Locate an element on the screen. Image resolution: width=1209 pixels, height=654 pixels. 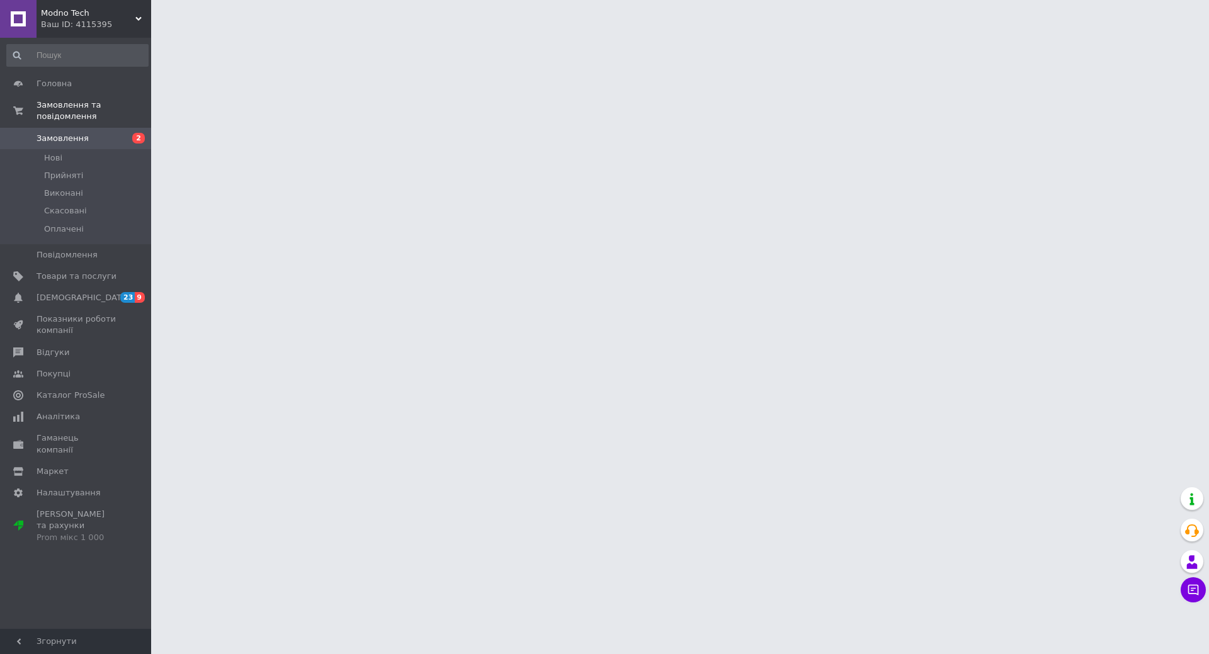
span: Замовлення is located at coordinates (62, 138).